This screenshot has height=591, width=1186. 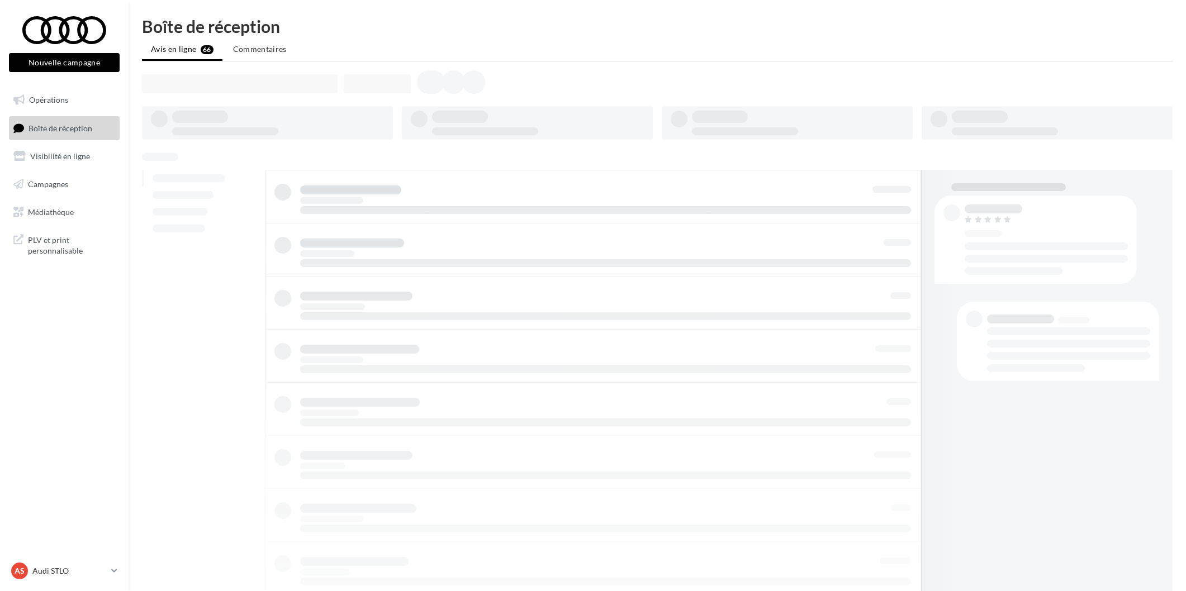 I want to click on span: Campagnes, so click(x=48, y=184).